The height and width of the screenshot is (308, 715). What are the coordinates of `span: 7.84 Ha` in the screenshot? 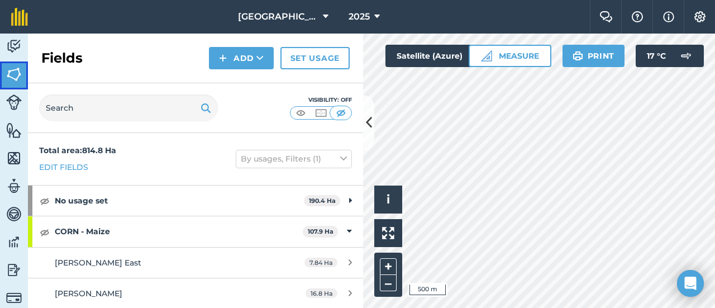 It's located at (320, 262).